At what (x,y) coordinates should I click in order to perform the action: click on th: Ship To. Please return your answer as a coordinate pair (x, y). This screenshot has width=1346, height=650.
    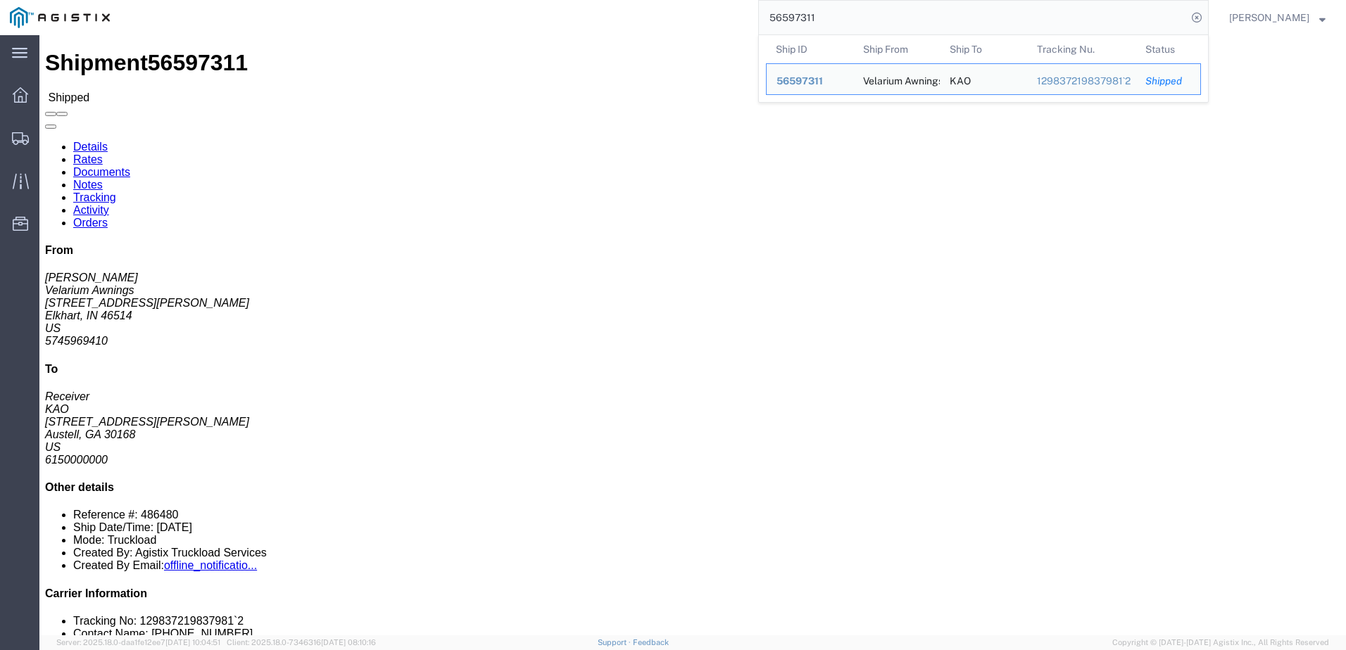
    Looking at the image, I should click on (983, 49).